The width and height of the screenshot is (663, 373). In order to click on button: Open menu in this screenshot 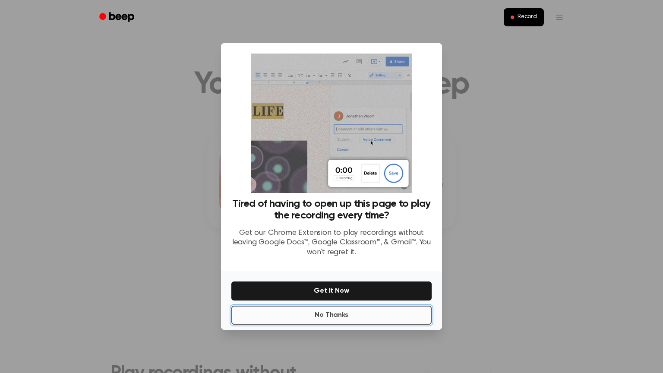, I will do `click(559, 17)`.